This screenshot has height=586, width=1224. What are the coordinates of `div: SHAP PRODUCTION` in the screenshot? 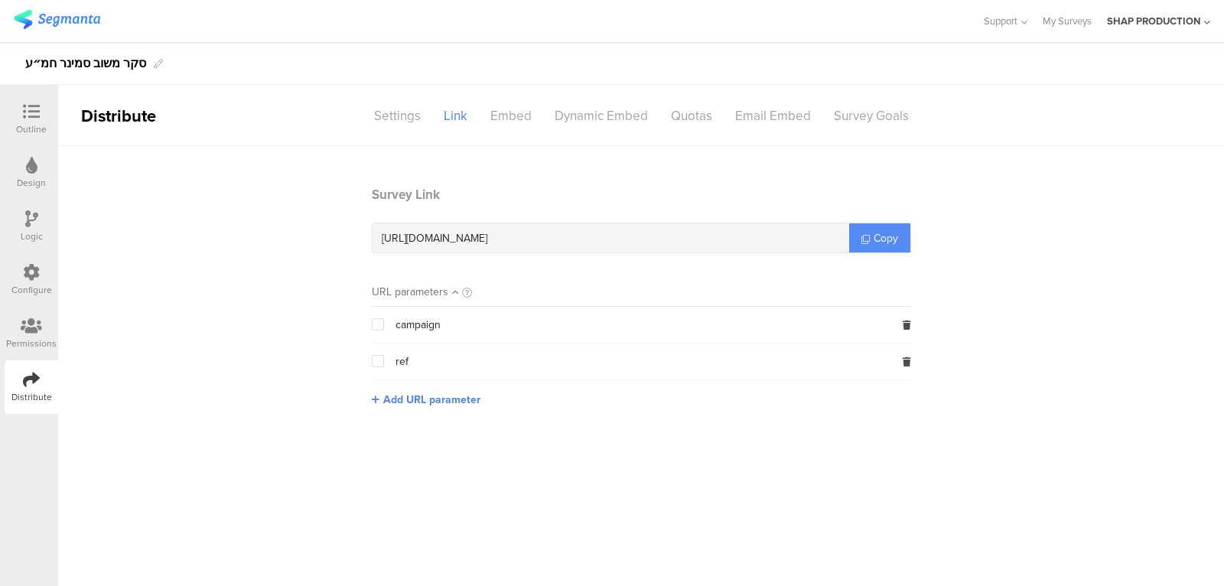 It's located at (1153, 21).